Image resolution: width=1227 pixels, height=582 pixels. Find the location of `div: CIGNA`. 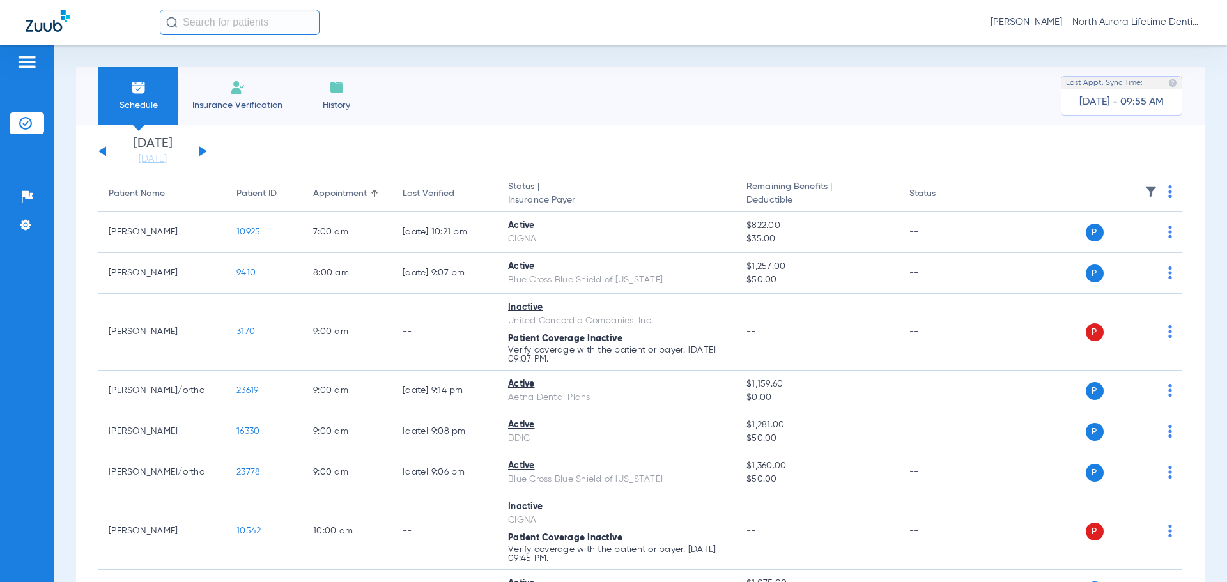

div: CIGNA is located at coordinates (617, 239).